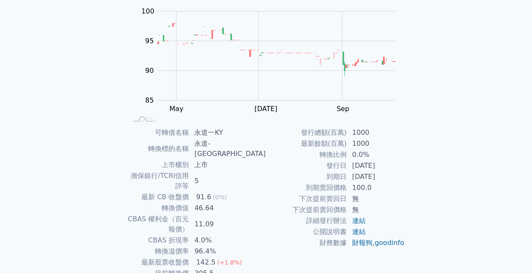 The height and width of the screenshot is (273, 532). What do you see at coordinates (307, 144) in the screenshot?
I see `td: 最新餘額(百萬)` at bounding box center [307, 144].